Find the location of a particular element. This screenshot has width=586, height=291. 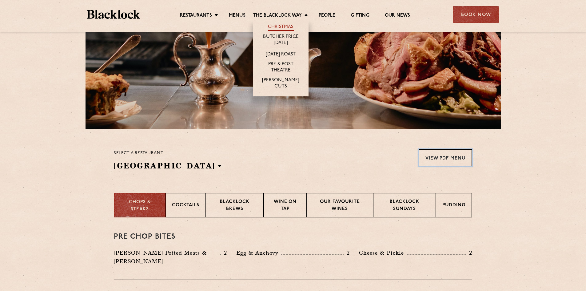

p: Wine on Tap is located at coordinates (285, 206).